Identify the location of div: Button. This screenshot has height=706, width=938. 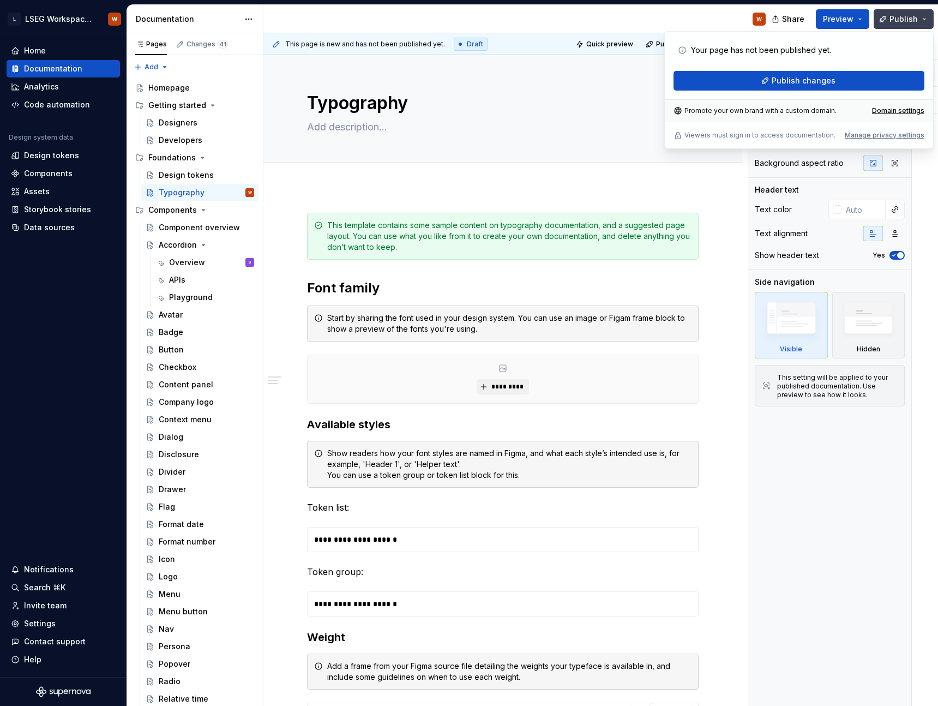
(171, 350).